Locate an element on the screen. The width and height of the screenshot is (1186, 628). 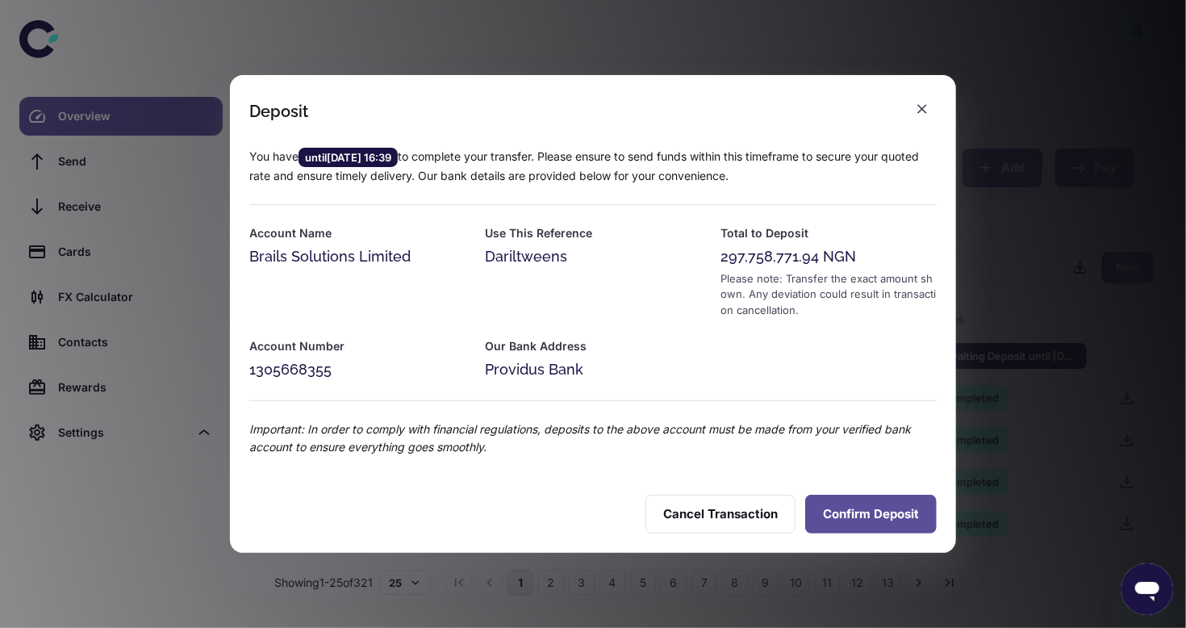
p: You have to complete your transfer. Please ensure to send funds within this timeframe to secure y... is located at coordinates (593, 166).